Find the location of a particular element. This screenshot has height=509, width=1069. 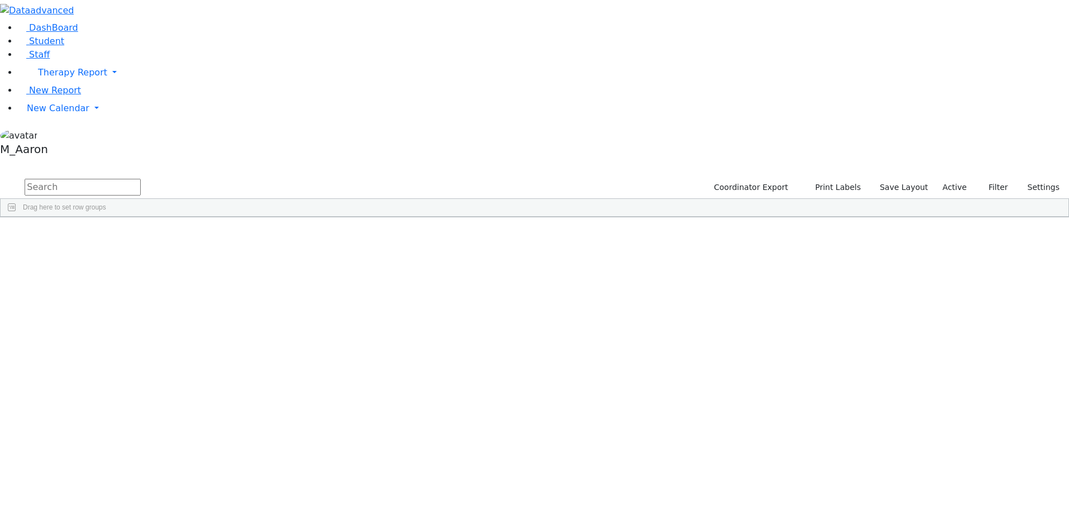

a: Staff is located at coordinates (34, 54).